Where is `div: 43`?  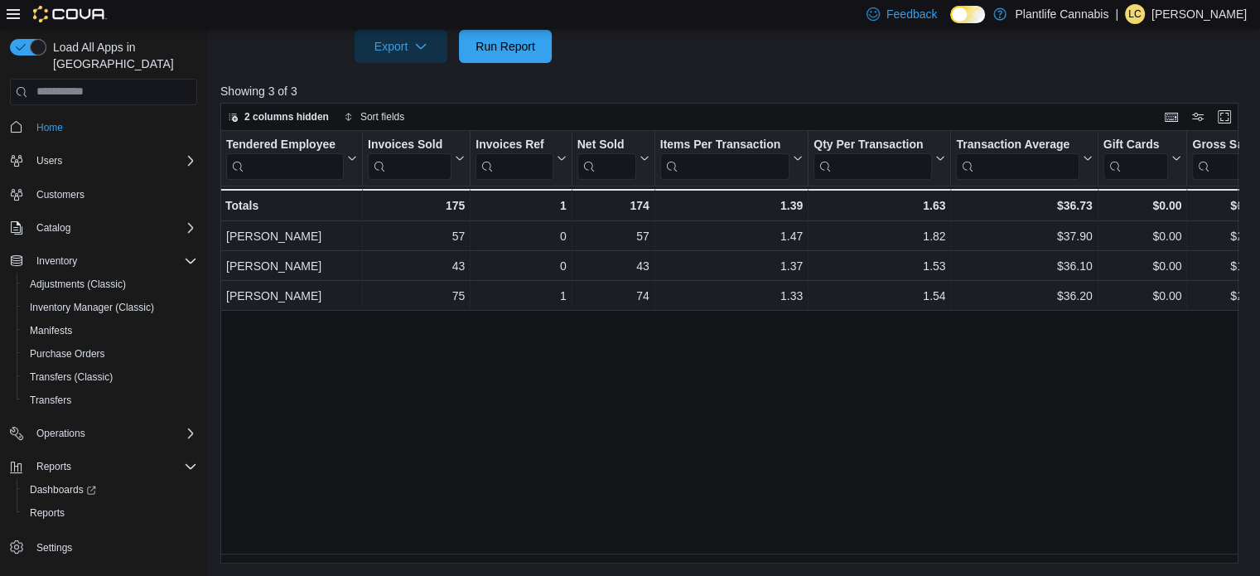 div: 43 is located at coordinates (613, 266).